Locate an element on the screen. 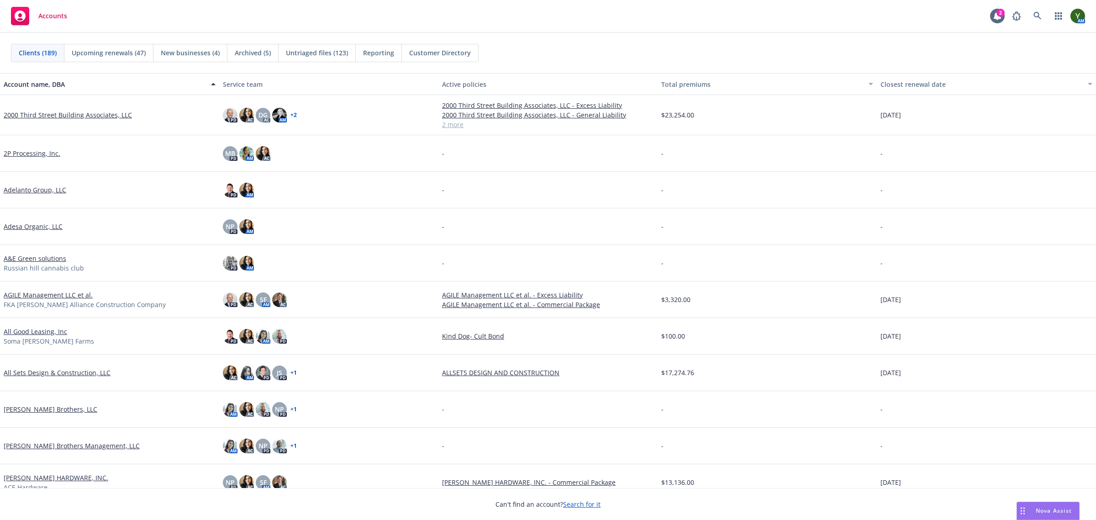  a: All Good Leasing, Inc is located at coordinates (35, 331).